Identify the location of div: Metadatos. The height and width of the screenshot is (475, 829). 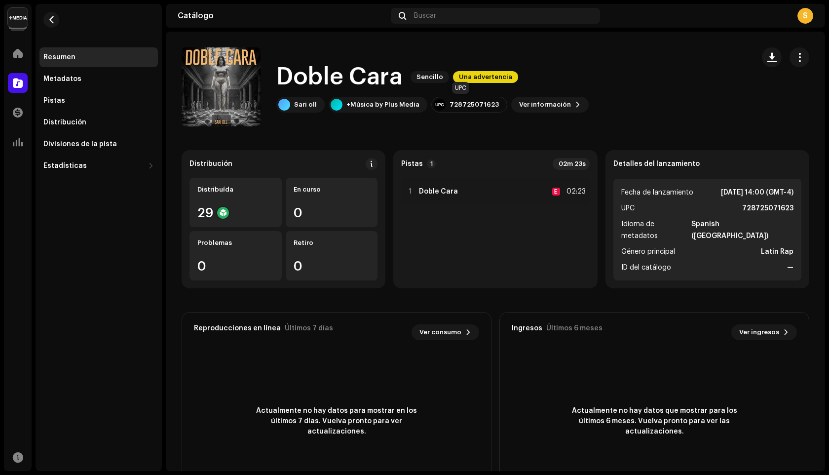
(62, 79).